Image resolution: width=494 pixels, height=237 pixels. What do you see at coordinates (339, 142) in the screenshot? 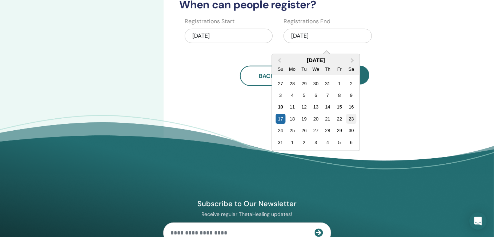
I see `div: Choose Friday, September 5th, 2025` at bounding box center [339, 142].